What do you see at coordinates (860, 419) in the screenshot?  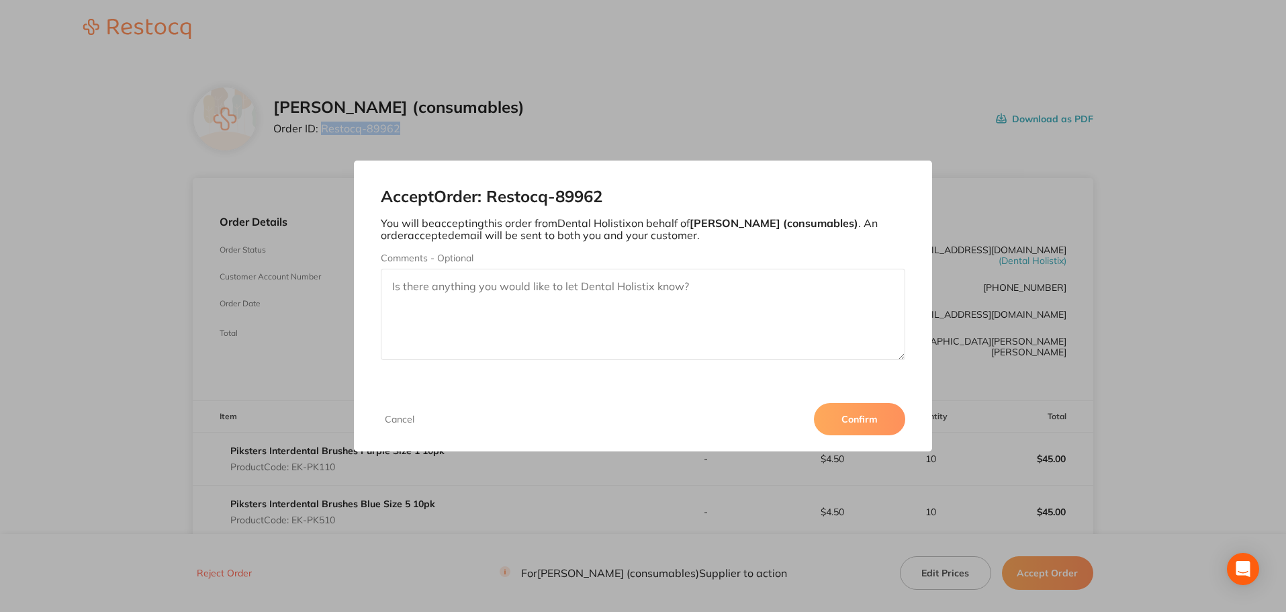 I see `button: Confirm` at bounding box center [860, 419].